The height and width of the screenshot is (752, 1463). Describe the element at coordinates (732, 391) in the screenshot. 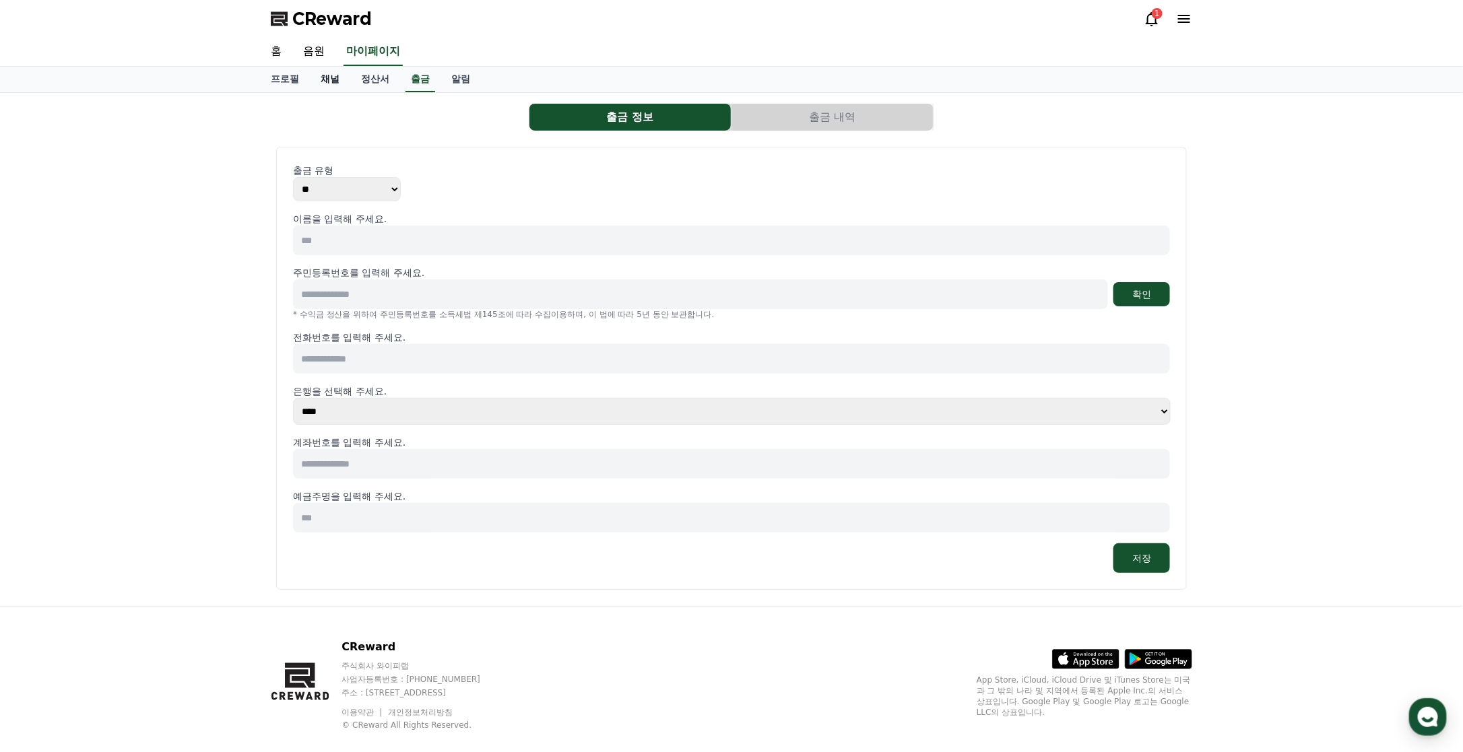

I see `p: 은행을 선택해 주세요.` at that location.